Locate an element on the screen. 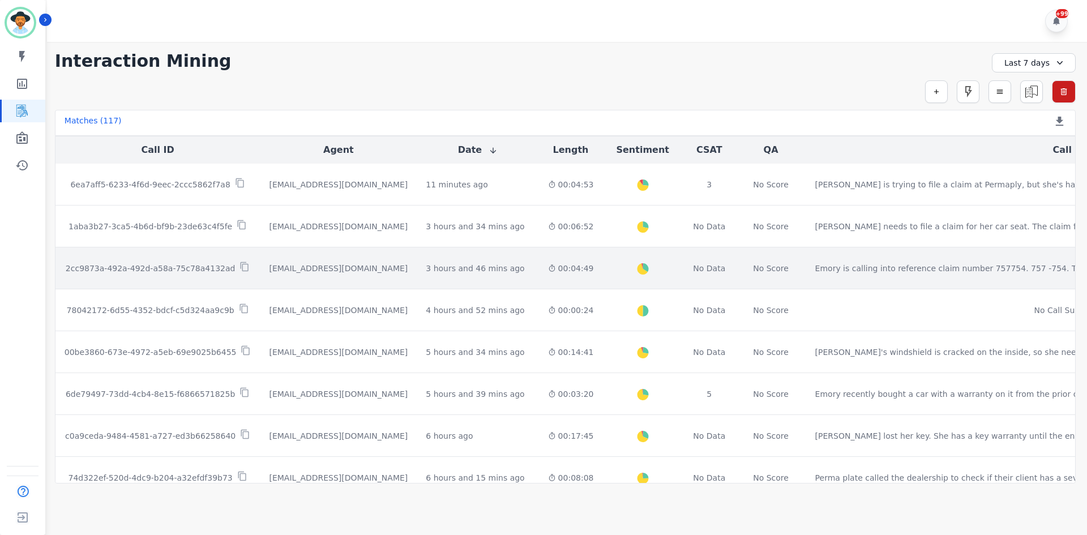  h1: Interaction Mining is located at coordinates (143, 61).